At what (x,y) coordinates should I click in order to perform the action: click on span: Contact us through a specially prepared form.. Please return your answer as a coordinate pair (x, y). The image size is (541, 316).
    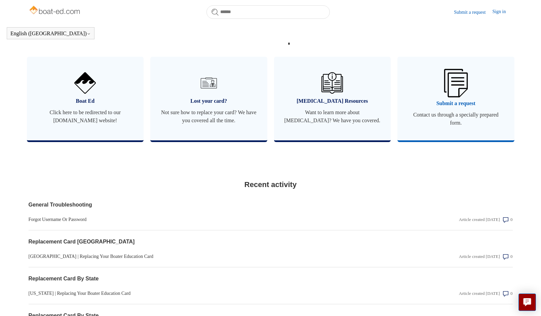
    Looking at the image, I should click on (456, 119).